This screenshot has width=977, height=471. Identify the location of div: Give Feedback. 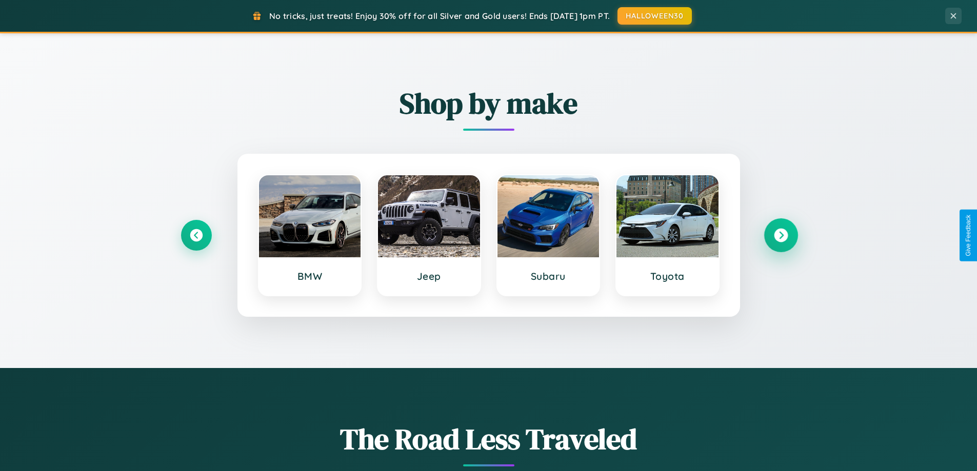
(968, 235).